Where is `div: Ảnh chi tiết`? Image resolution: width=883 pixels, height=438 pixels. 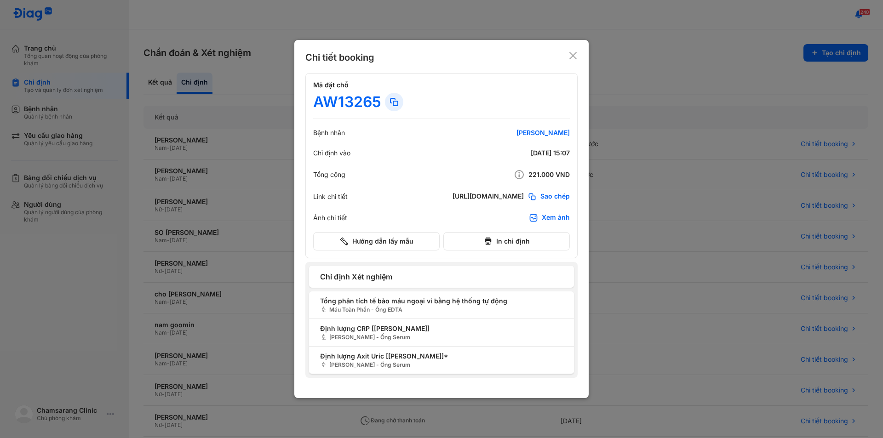
div: Ảnh chi tiết is located at coordinates (330, 218).